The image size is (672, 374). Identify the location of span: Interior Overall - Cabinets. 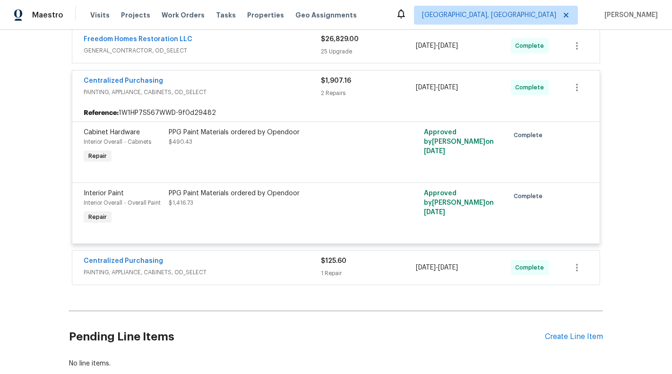
(117, 142).